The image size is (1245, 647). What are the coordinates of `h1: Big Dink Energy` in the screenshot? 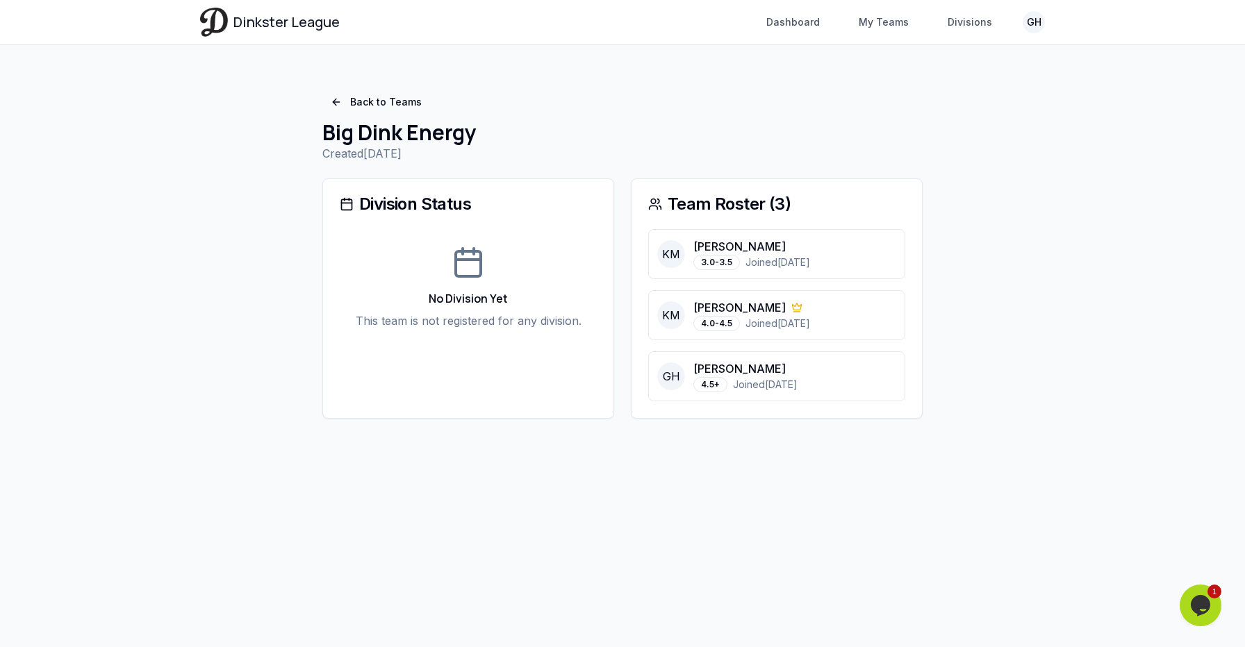 It's located at (622, 133).